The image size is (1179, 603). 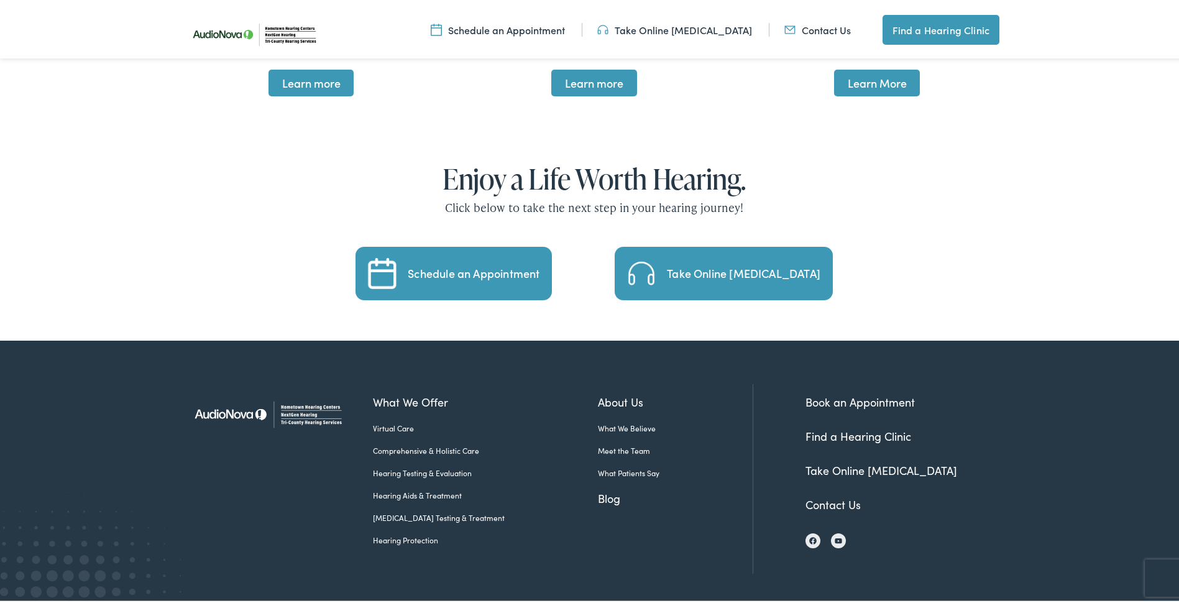 What do you see at coordinates (641, 271) in the screenshot?
I see `img: Take an Online Hearing Test` at bounding box center [641, 271].